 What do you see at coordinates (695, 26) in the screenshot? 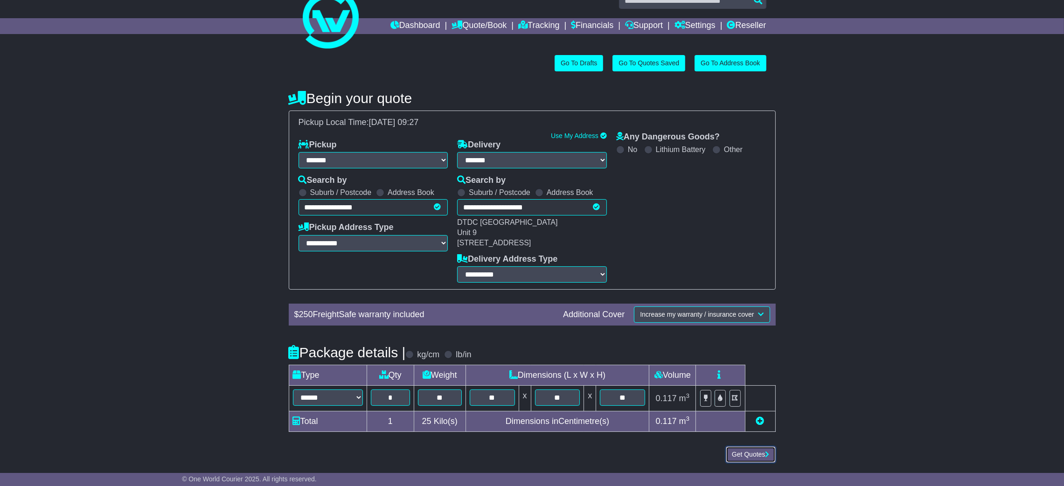
I see `a: Settings` at bounding box center [695, 26].